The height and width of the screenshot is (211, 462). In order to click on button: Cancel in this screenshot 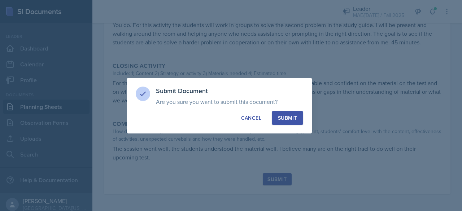, I will do `click(251, 118)`.